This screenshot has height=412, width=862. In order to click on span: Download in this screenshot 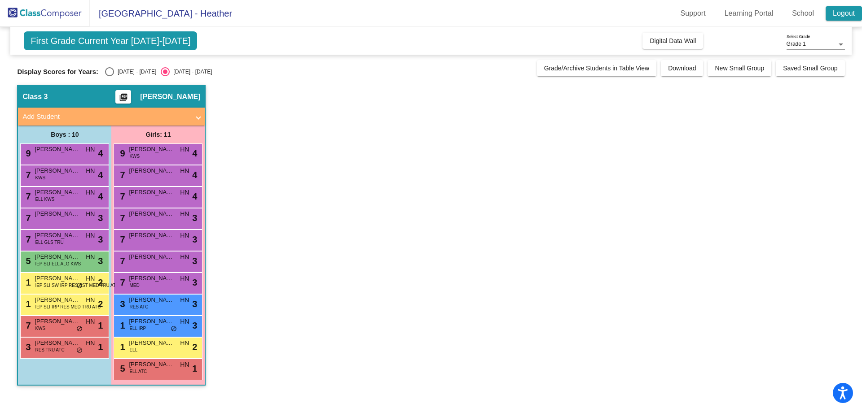, I will do `click(682, 68)`.